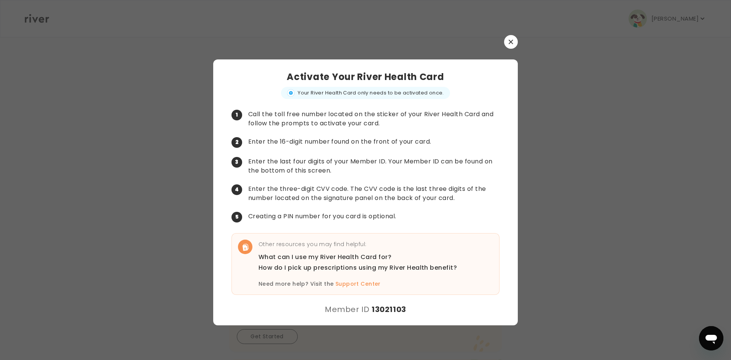 The height and width of the screenshot is (360, 731). Describe the element at coordinates (389, 309) in the screenshot. I see `strong: 13021103` at that location.